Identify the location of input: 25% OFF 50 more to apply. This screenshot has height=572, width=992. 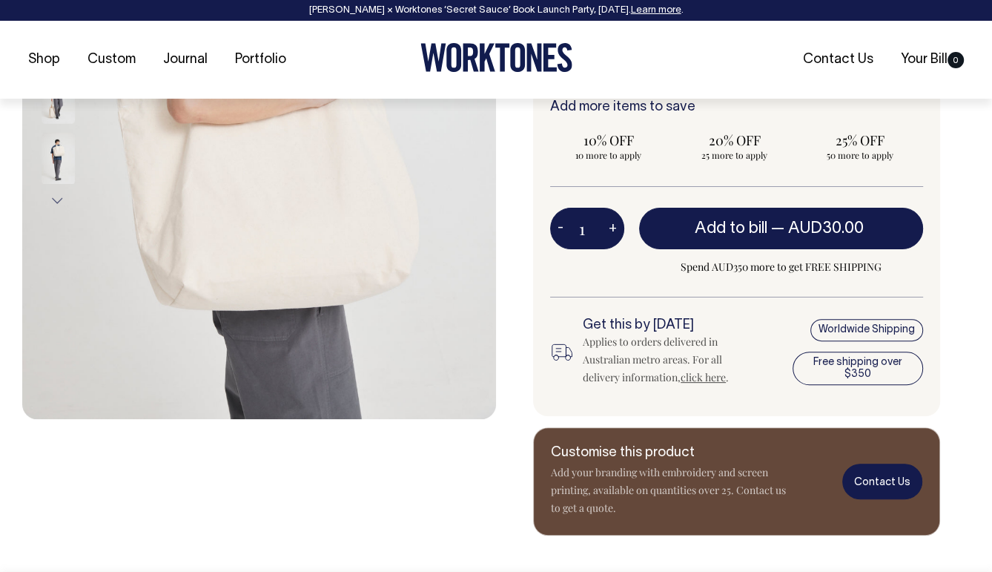
(860, 146).